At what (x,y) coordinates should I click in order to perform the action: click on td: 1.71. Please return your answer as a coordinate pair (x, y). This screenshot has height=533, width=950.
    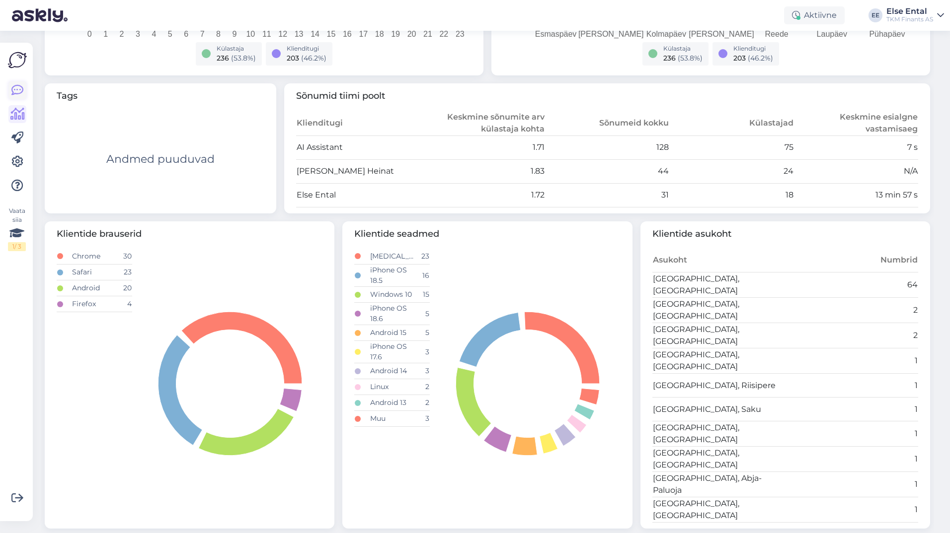
    Looking at the image, I should click on (482, 148).